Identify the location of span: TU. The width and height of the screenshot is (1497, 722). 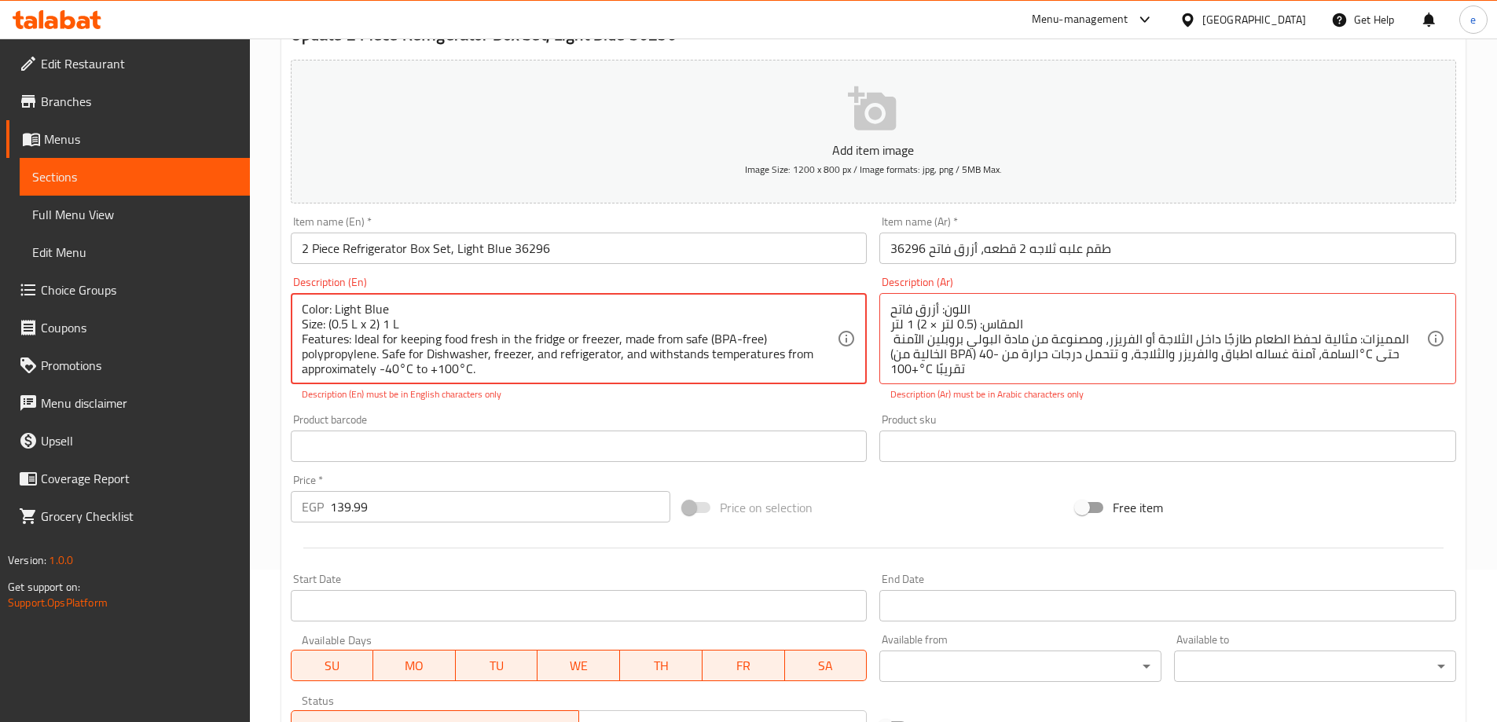
(497, 666).